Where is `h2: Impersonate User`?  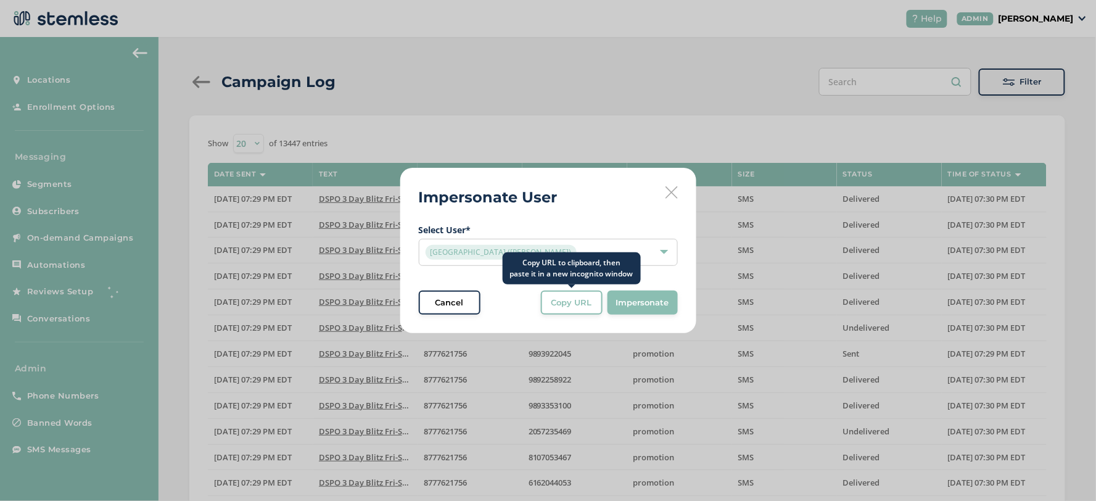
h2: Impersonate User is located at coordinates (488, 197).